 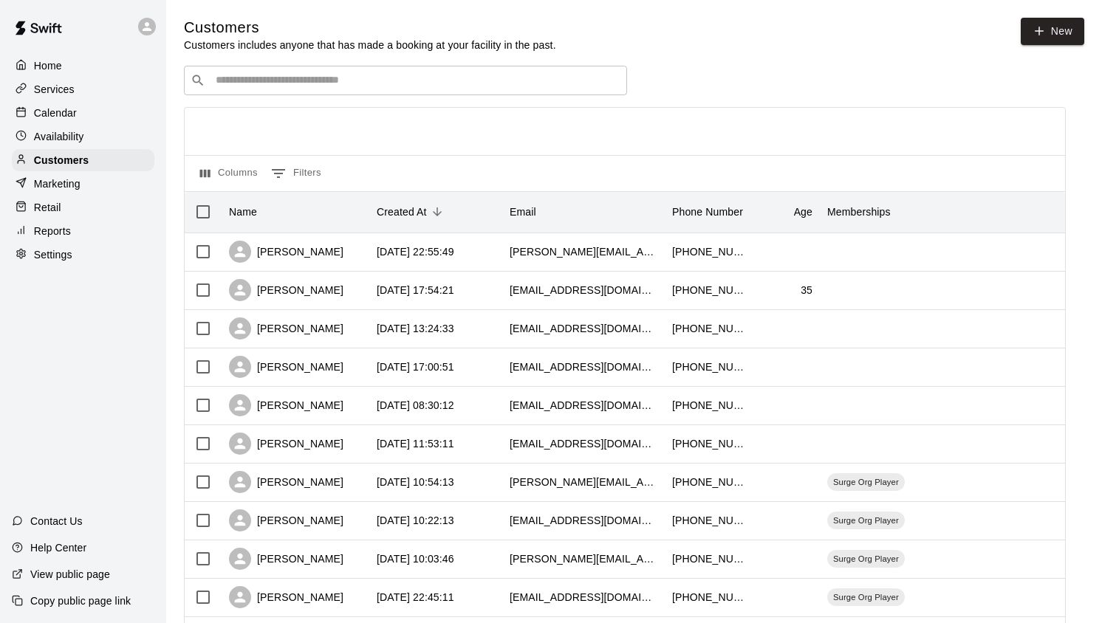 What do you see at coordinates (83, 231) in the screenshot?
I see `a: Reports` at bounding box center [83, 231].